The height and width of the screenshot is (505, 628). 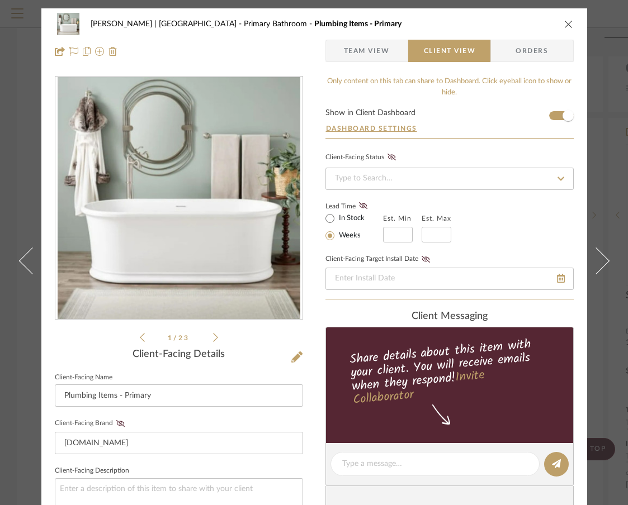 What do you see at coordinates (351, 219) in the screenshot?
I see `label: In Stock` at bounding box center [351, 219].